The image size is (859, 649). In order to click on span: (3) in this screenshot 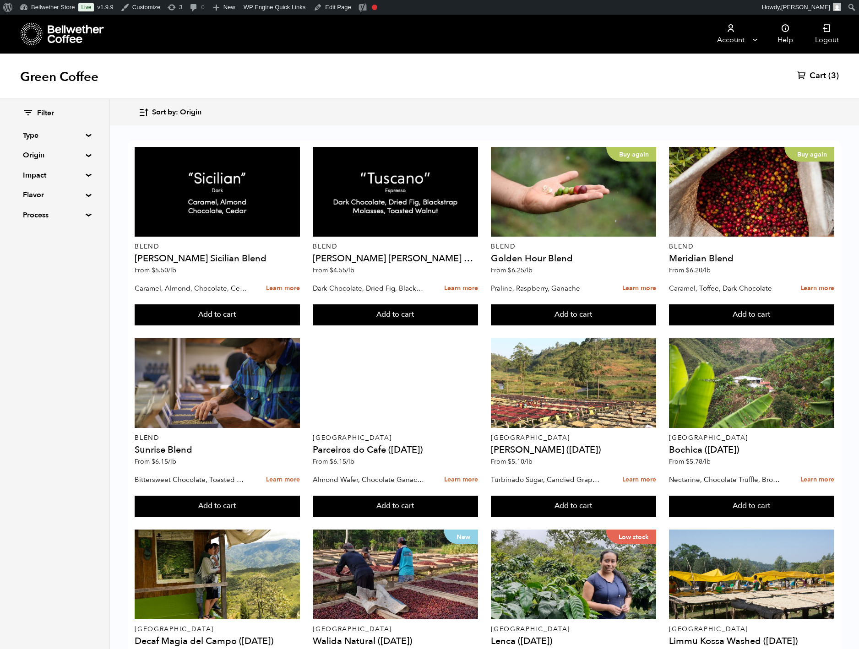, I will do `click(833, 76)`.